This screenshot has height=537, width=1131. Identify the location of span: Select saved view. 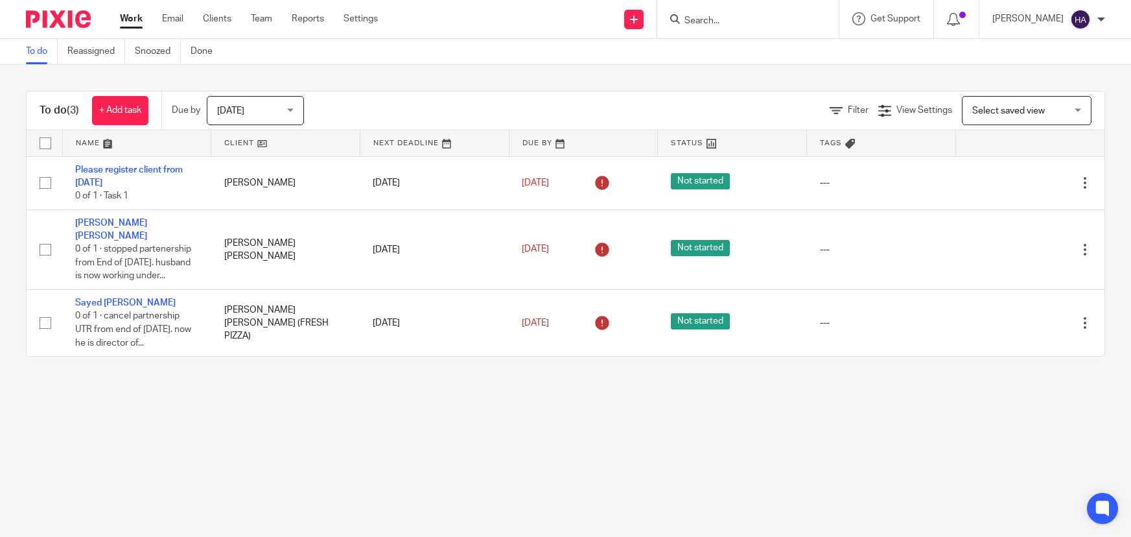
(1009, 111).